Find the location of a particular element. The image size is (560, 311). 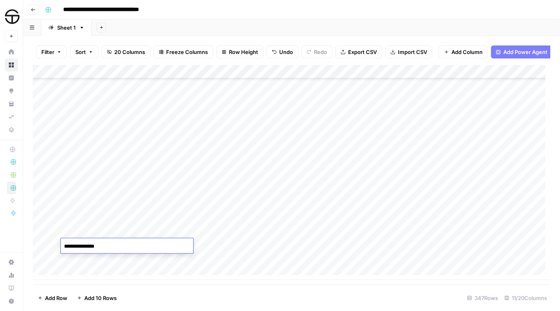

span: Add Power Agent is located at coordinates (526, 52).